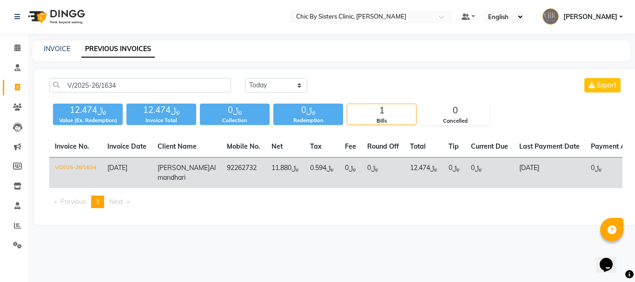  Describe the element at coordinates (72, 147) in the screenshot. I see `span: Invoice No.` at that location.